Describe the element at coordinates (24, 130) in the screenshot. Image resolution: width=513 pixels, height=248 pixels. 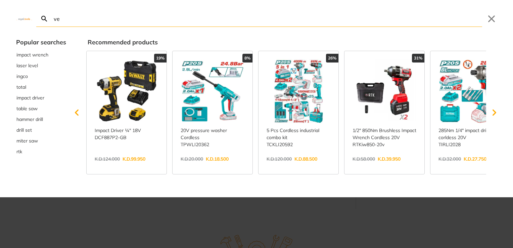
I see `span: drill set` at that location.